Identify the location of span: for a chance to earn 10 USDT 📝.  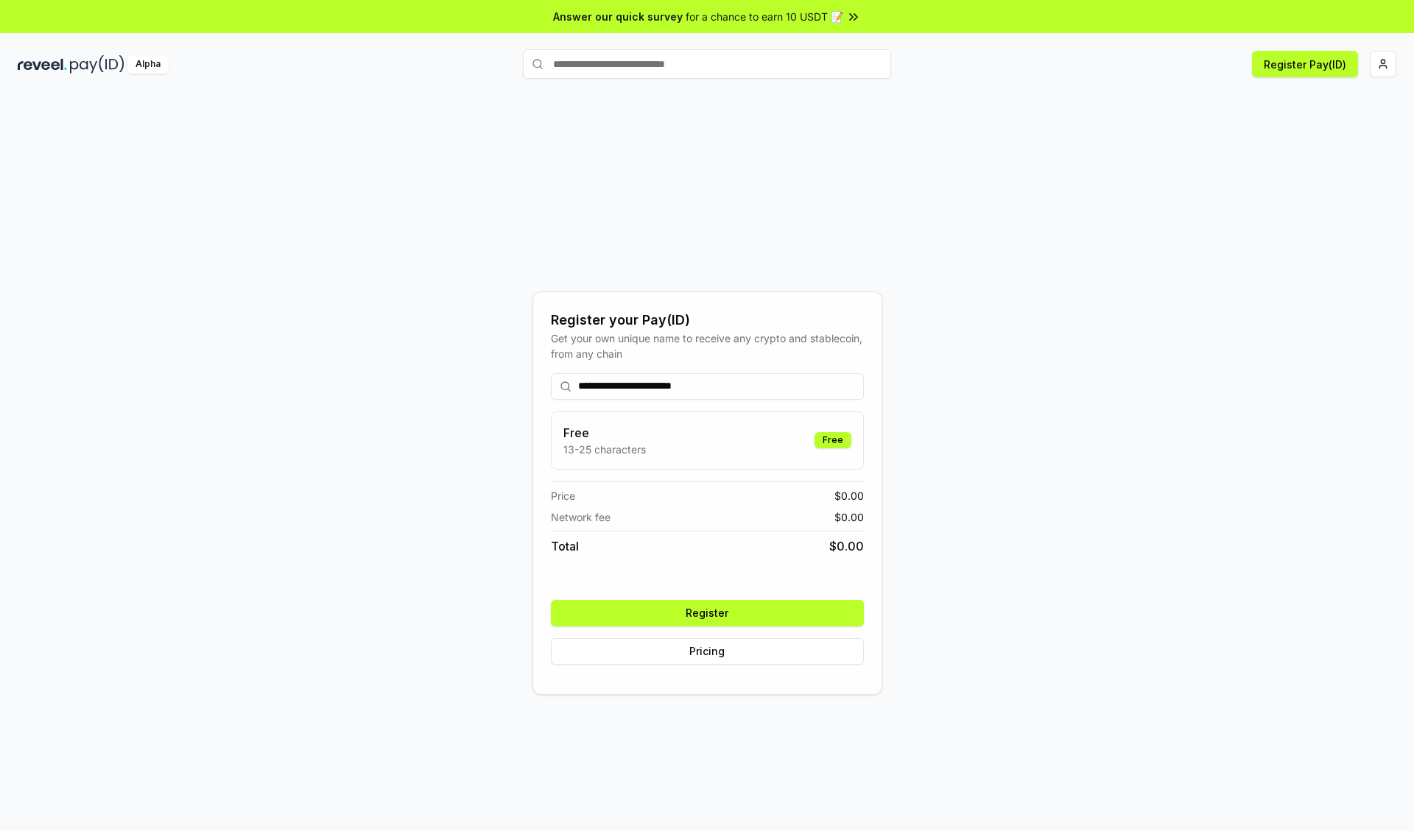
(764, 16).